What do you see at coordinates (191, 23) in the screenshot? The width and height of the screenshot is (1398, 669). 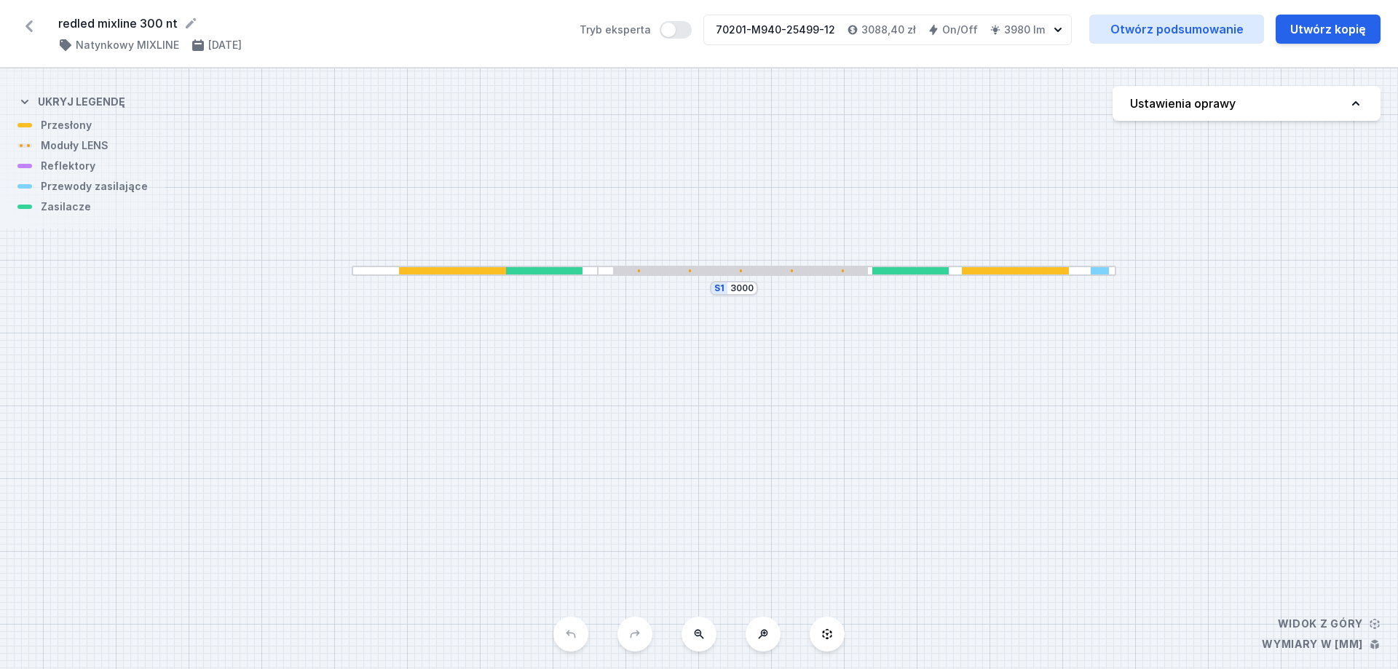 I see `button: Edytuj nazwę projektu` at bounding box center [191, 23].